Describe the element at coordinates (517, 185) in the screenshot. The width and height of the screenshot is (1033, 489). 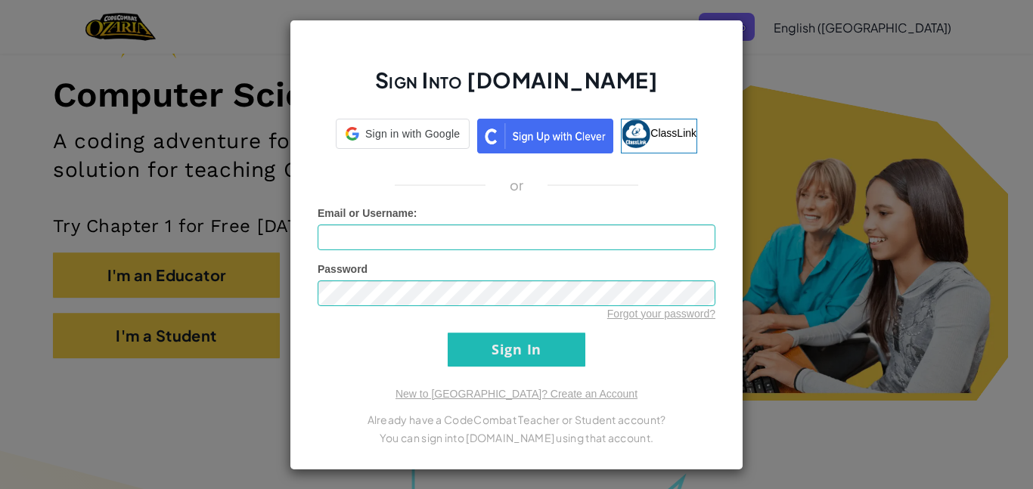
I see `p: or` at that location.